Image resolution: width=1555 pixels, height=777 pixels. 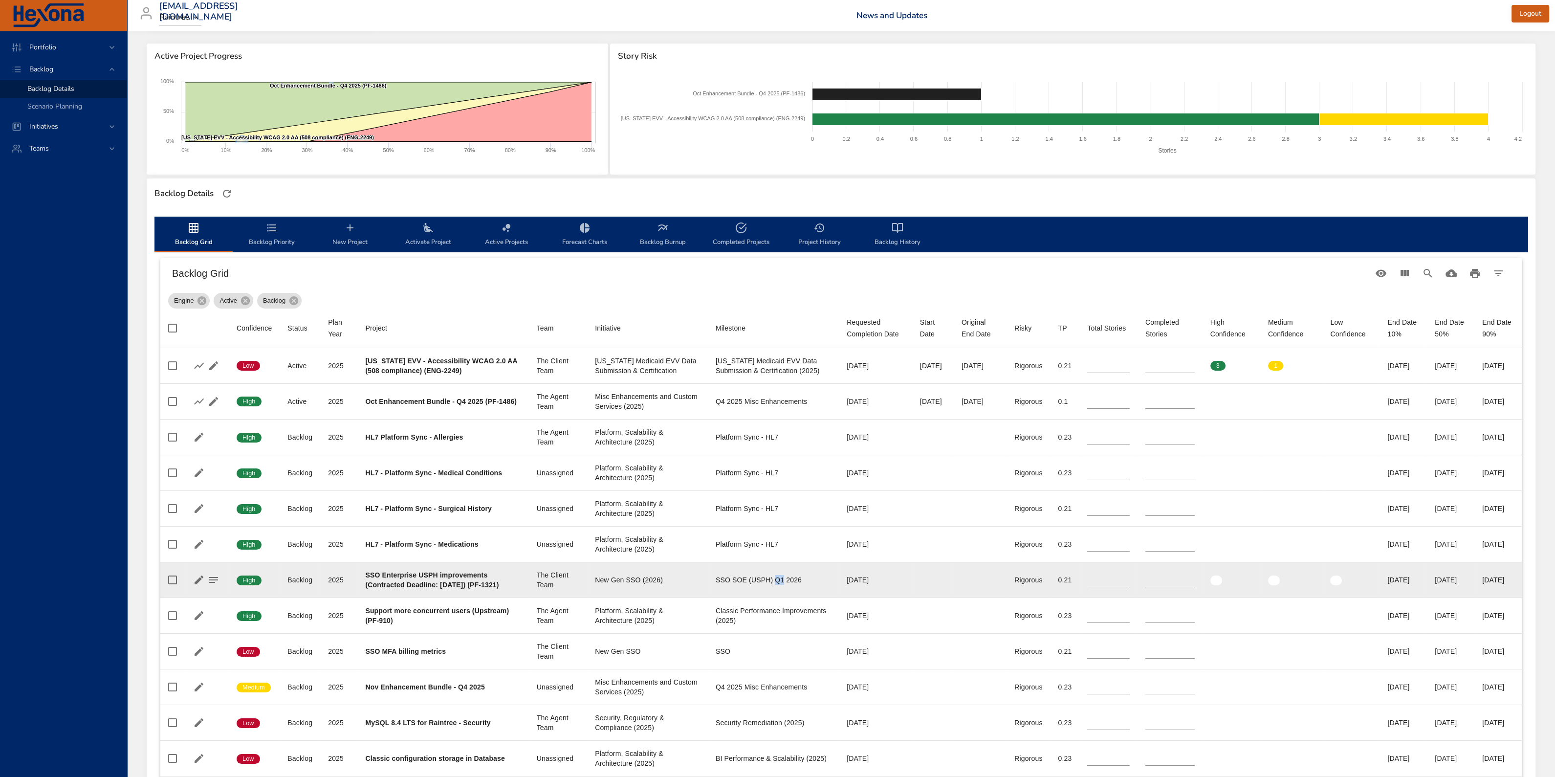 I want to click on text: 4.2, so click(x=1518, y=139).